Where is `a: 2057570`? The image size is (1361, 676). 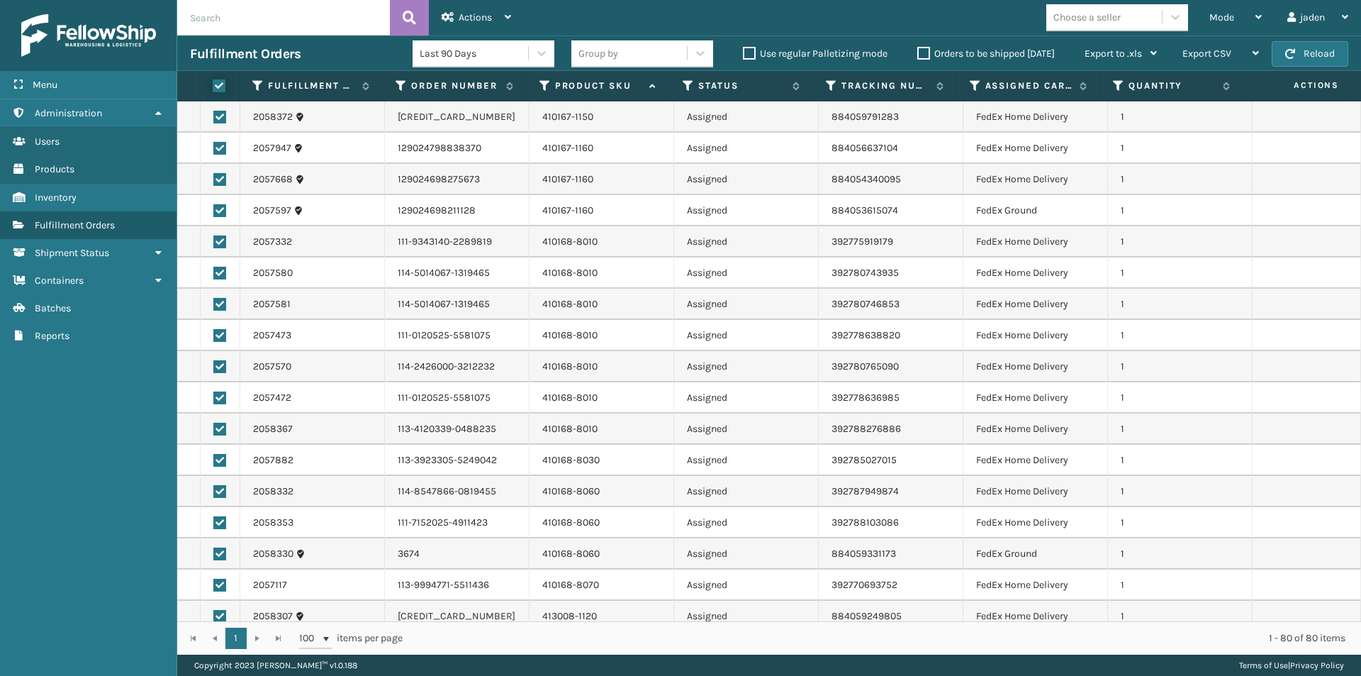 a: 2057570 is located at coordinates (272, 366).